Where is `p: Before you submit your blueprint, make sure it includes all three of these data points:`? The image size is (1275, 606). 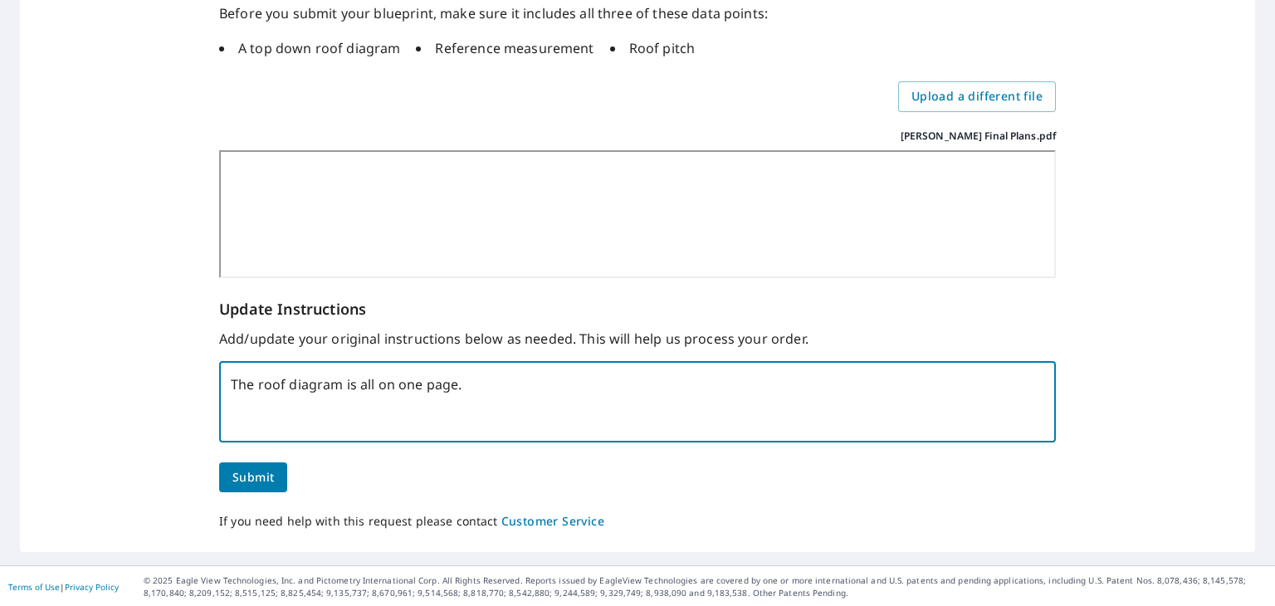 p: Before you submit your blueprint, make sure it includes all three of these data points: is located at coordinates (637, 13).